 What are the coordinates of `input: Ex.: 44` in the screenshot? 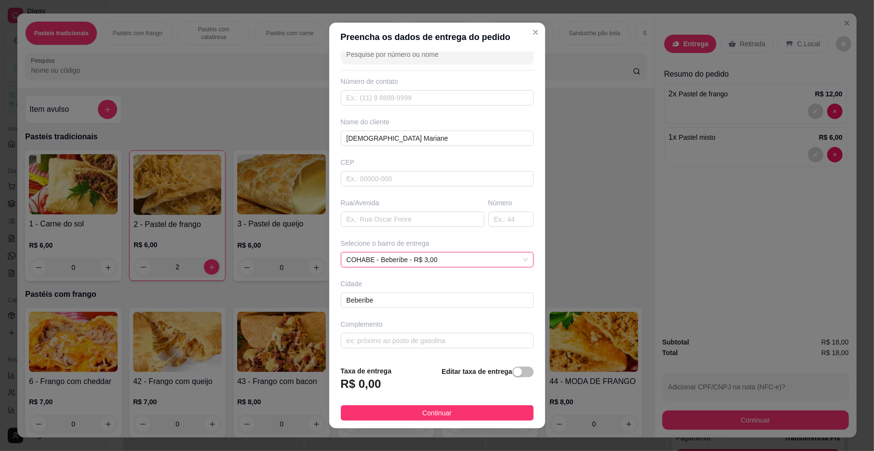 It's located at (511, 219).